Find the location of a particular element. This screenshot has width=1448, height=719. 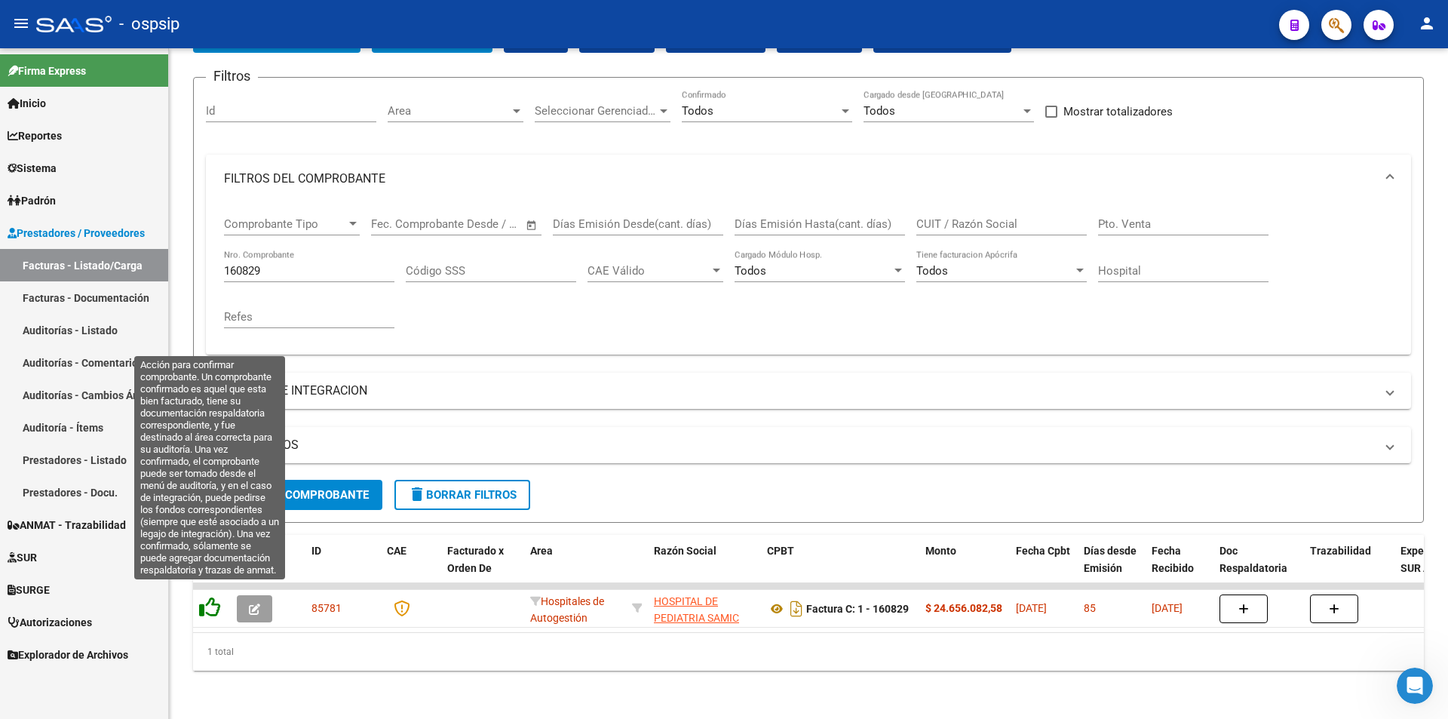

span: Hospitales de Autogestión is located at coordinates (567, 609).